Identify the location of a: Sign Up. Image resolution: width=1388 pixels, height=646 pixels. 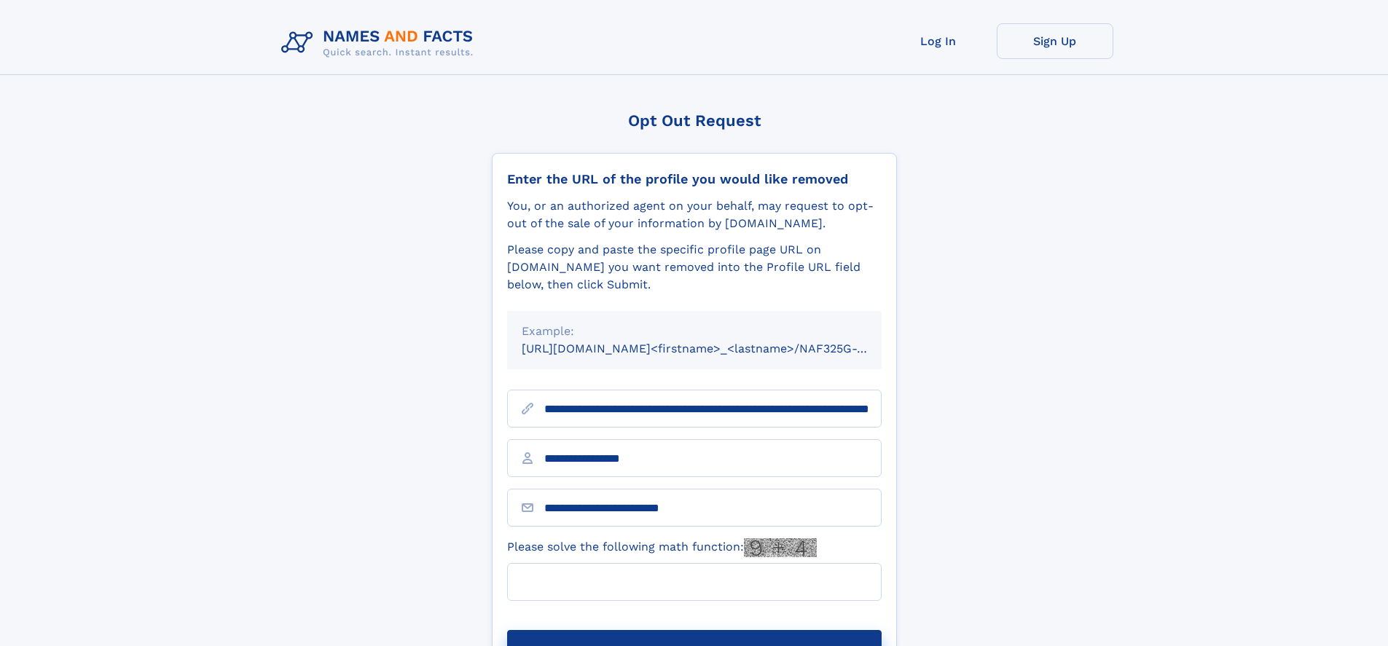
(1055, 41).